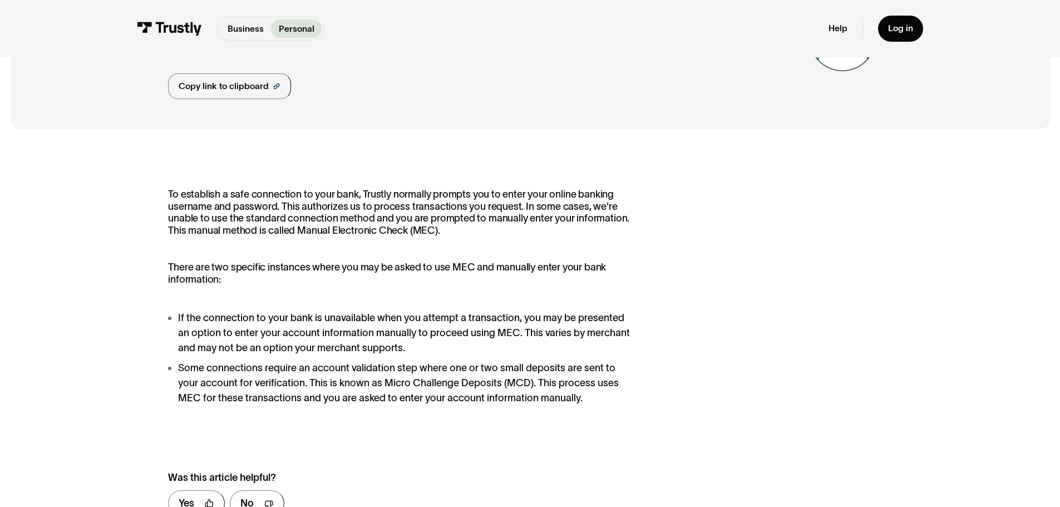 The image size is (1060, 507). What do you see at coordinates (245, 29) in the screenshot?
I see `p: Business` at bounding box center [245, 29].